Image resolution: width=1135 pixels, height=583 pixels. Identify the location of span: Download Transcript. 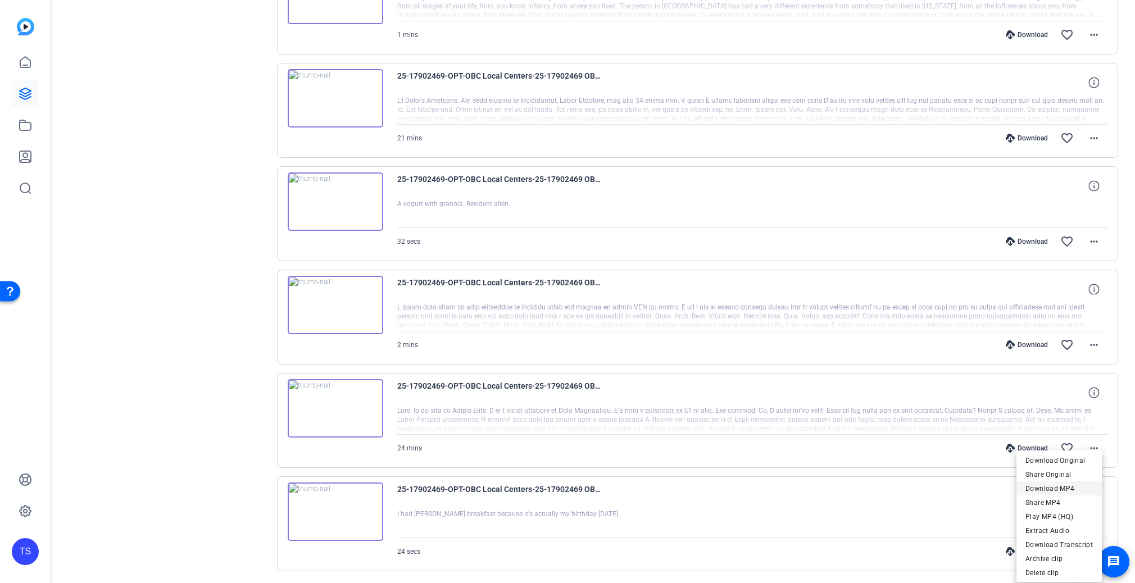
(1059, 545).